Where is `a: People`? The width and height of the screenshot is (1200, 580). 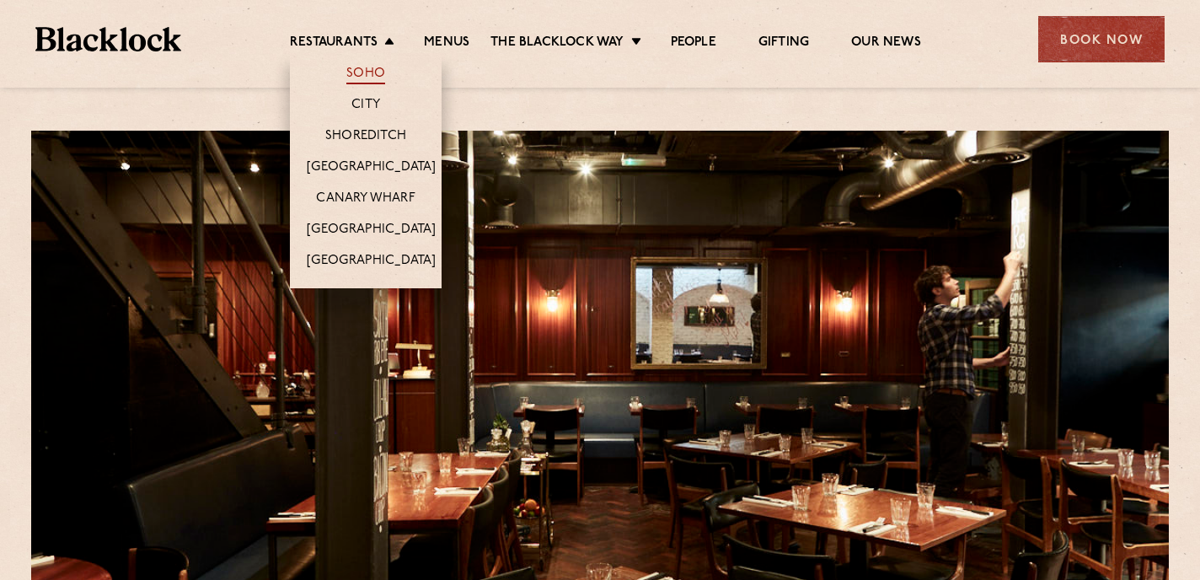
a: People is located at coordinates (693, 44).